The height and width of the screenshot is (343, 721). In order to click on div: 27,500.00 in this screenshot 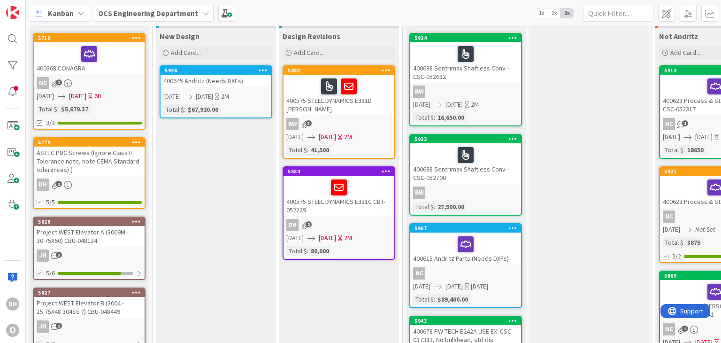, I will do `click(451, 207)`.